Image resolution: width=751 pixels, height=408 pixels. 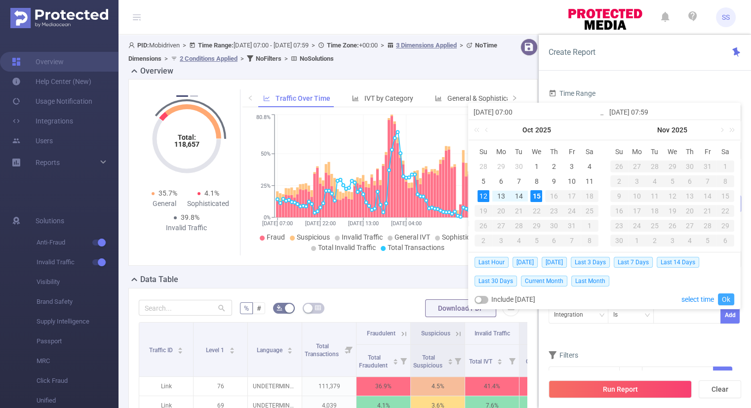 I want to click on div: 11, so click(x=654, y=196).